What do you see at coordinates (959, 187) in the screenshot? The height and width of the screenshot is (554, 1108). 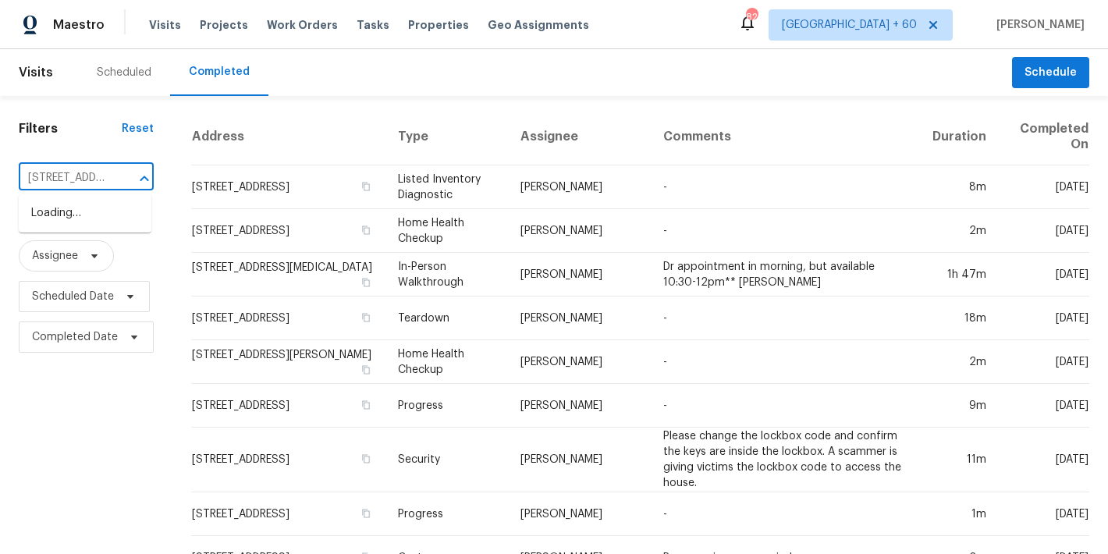 I see `td: 8m` at bounding box center [959, 187].